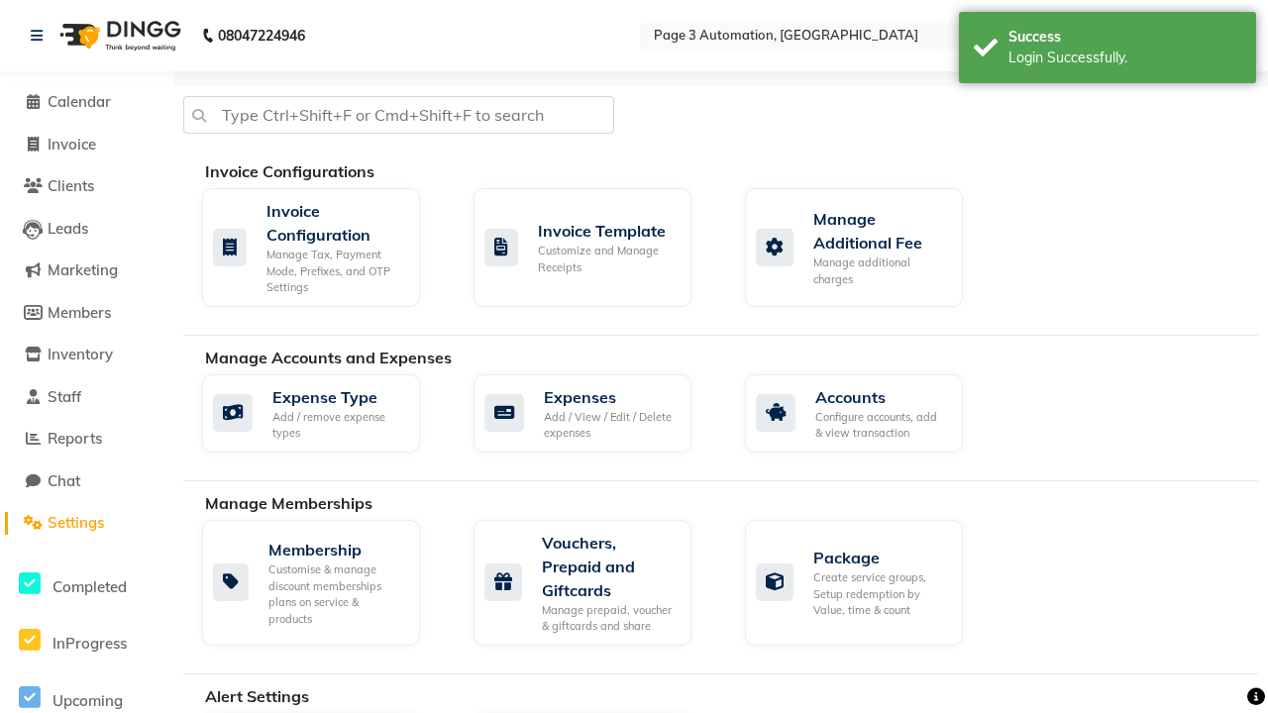 The image size is (1268, 713). Describe the element at coordinates (67, 228) in the screenshot. I see `span: Leads` at that location.